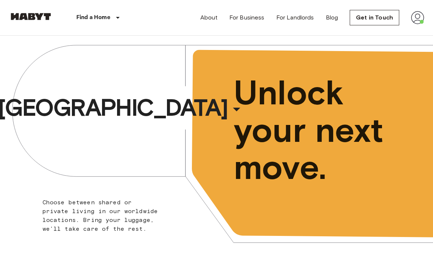  I want to click on img: avatar, so click(417, 18).